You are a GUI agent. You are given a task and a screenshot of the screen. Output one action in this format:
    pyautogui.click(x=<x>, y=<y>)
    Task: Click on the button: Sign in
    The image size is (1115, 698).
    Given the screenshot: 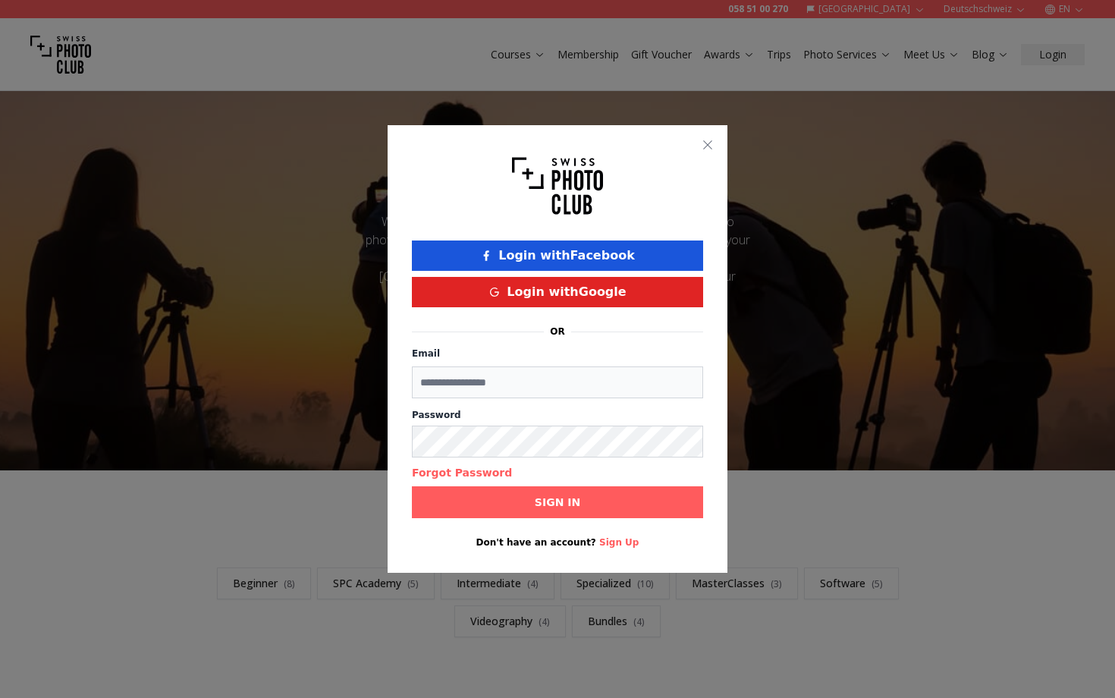 What is the action you would take?
    pyautogui.click(x=557, y=502)
    